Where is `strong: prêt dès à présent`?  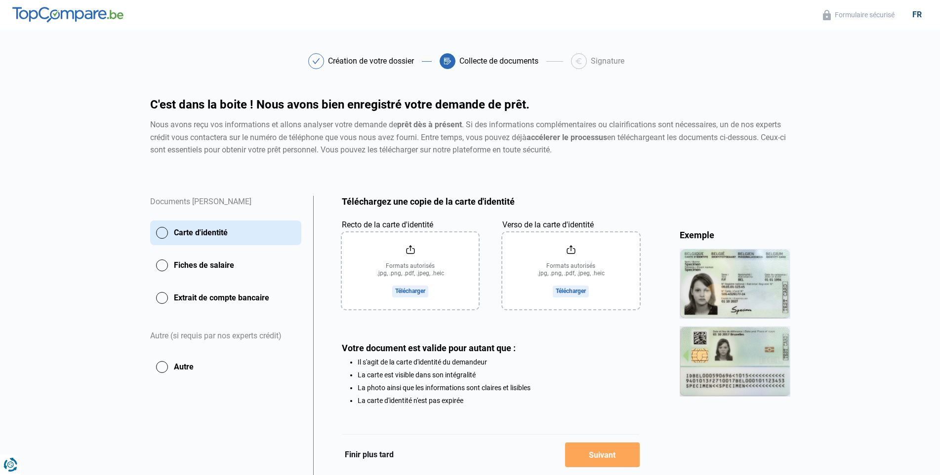 strong: prêt dès à présent is located at coordinates (429, 124).